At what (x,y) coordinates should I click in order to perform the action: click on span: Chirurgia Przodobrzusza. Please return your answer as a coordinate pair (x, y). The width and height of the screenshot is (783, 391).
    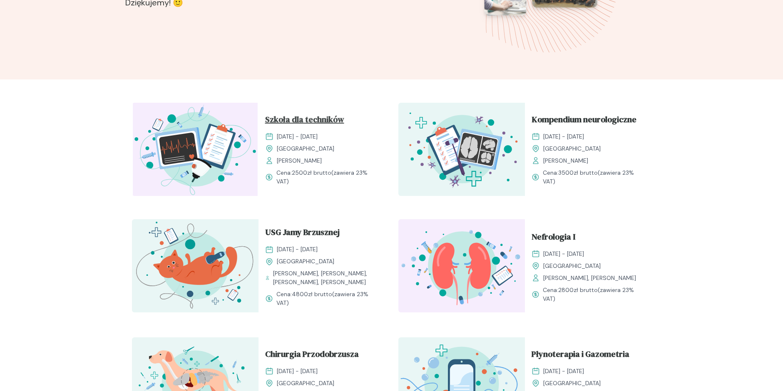
    Looking at the image, I should click on (312, 356).